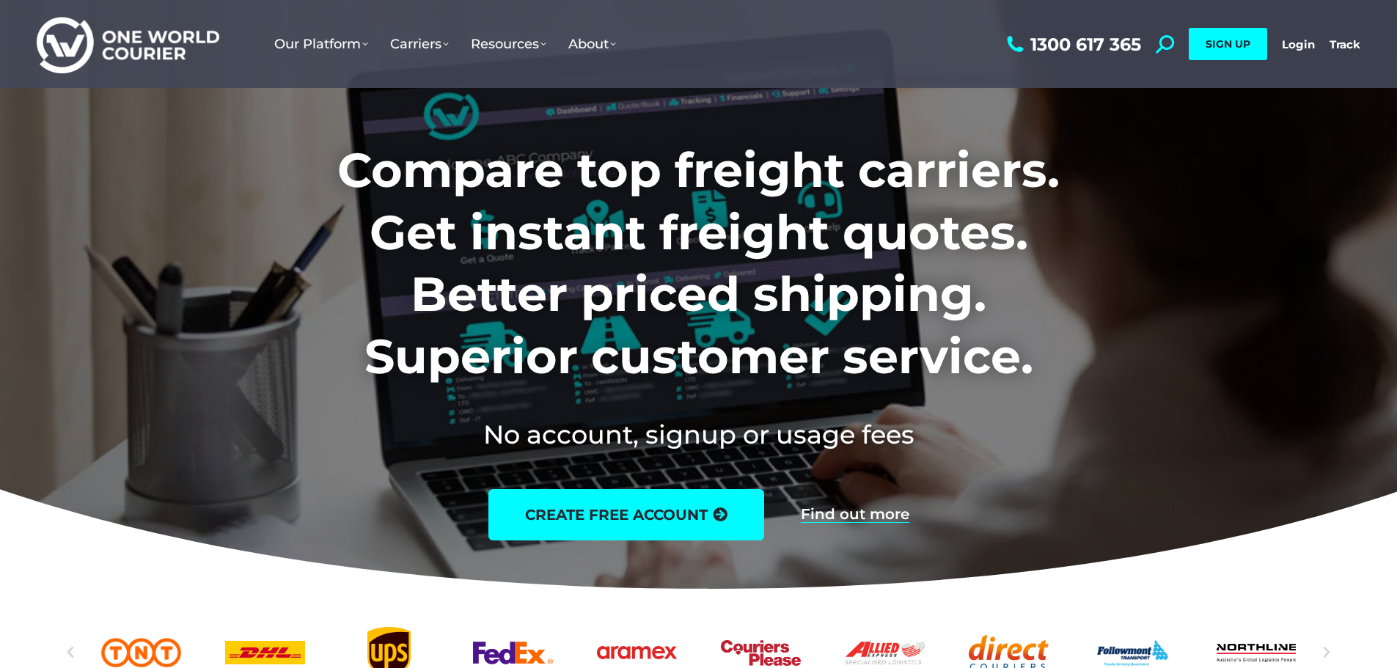  What do you see at coordinates (1345, 44) in the screenshot?
I see `a: Track` at bounding box center [1345, 44].